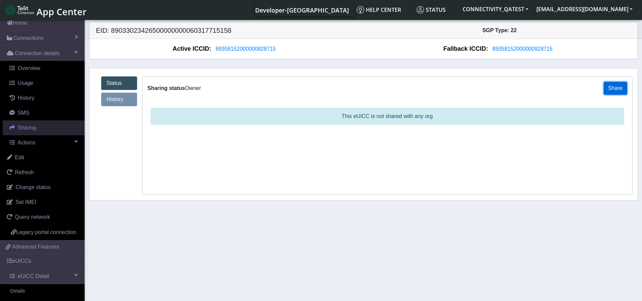  Describe the element at coordinates (28, 38) in the screenshot. I see `span: Connections` at that location.